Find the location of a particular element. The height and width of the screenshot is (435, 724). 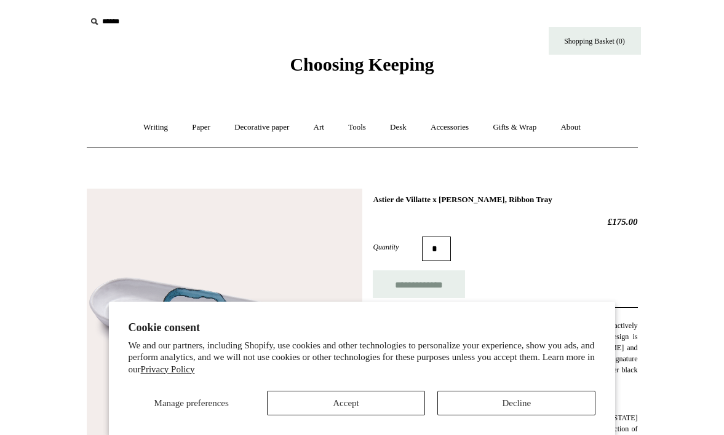

h2: £175.00 is located at coordinates (505, 222).